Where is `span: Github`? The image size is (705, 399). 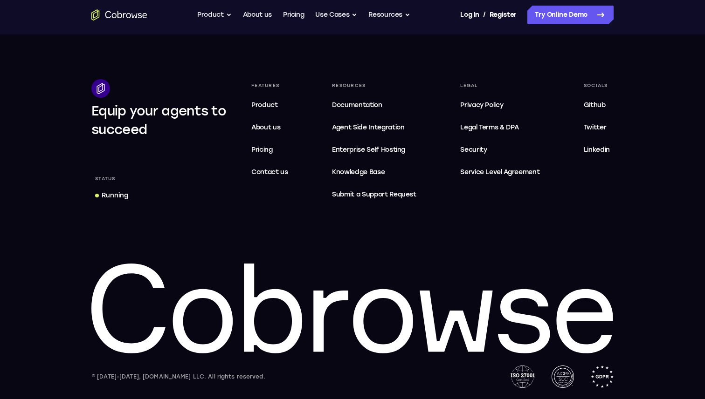
span: Github is located at coordinates (594, 105).